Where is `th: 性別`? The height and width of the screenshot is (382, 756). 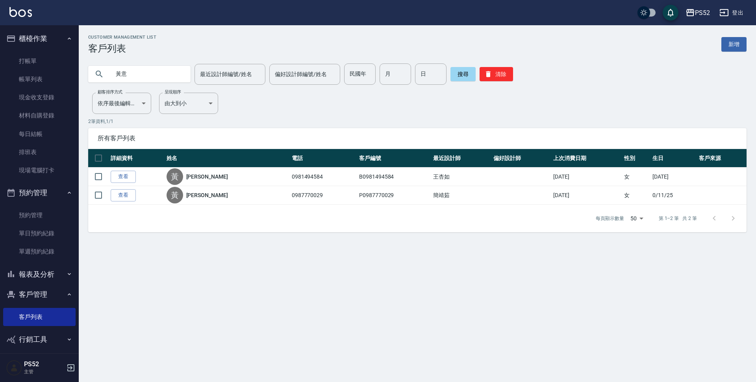 th: 性別 is located at coordinates (637, 158).